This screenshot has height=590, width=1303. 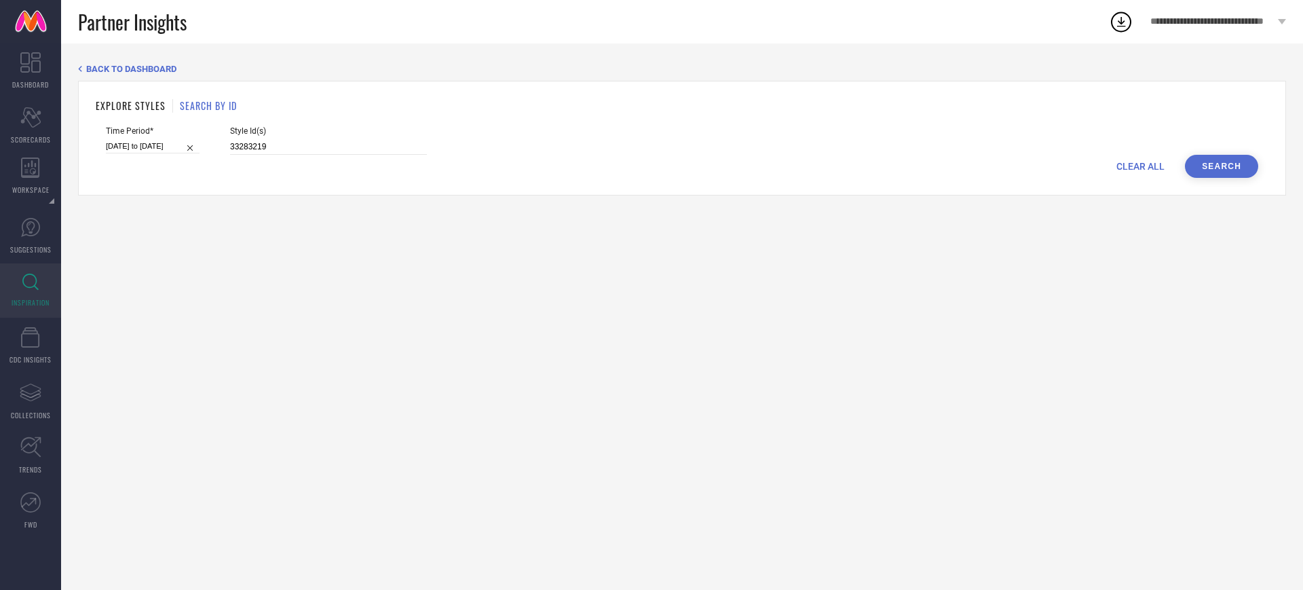 What do you see at coordinates (31, 359) in the screenshot?
I see `span: CDC INSIGHTS` at bounding box center [31, 359].